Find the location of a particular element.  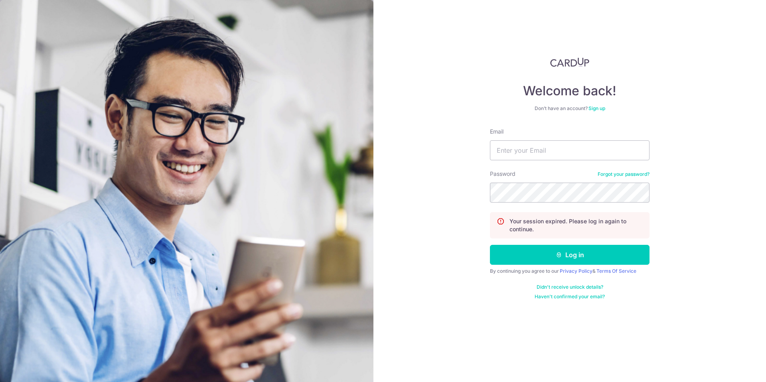

button: Log in is located at coordinates (570, 255).